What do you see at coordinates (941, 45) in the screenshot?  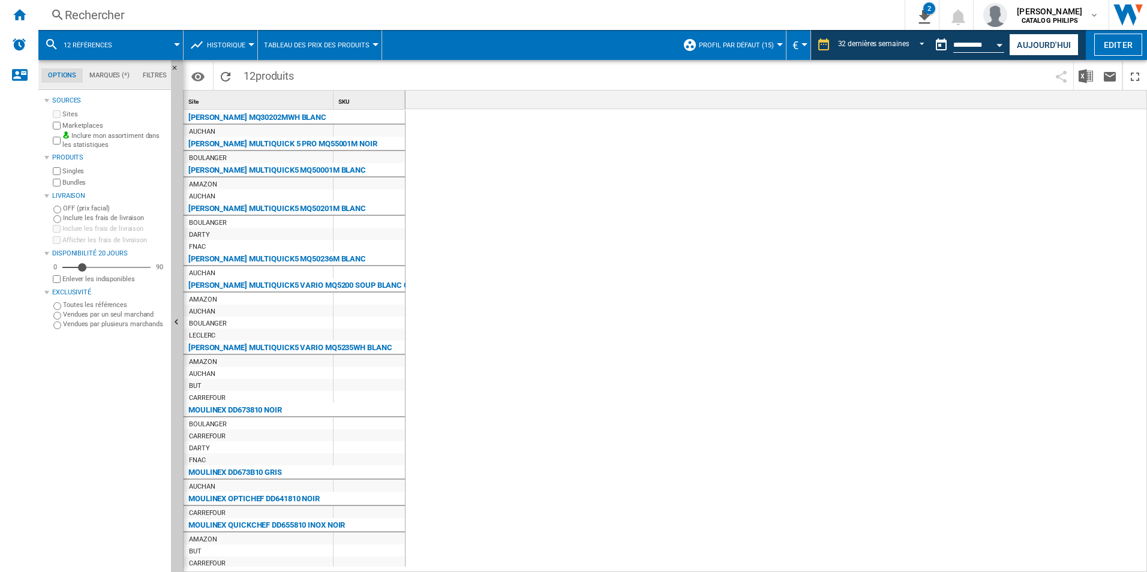 I see `button: md-calendar` at bounding box center [941, 45].